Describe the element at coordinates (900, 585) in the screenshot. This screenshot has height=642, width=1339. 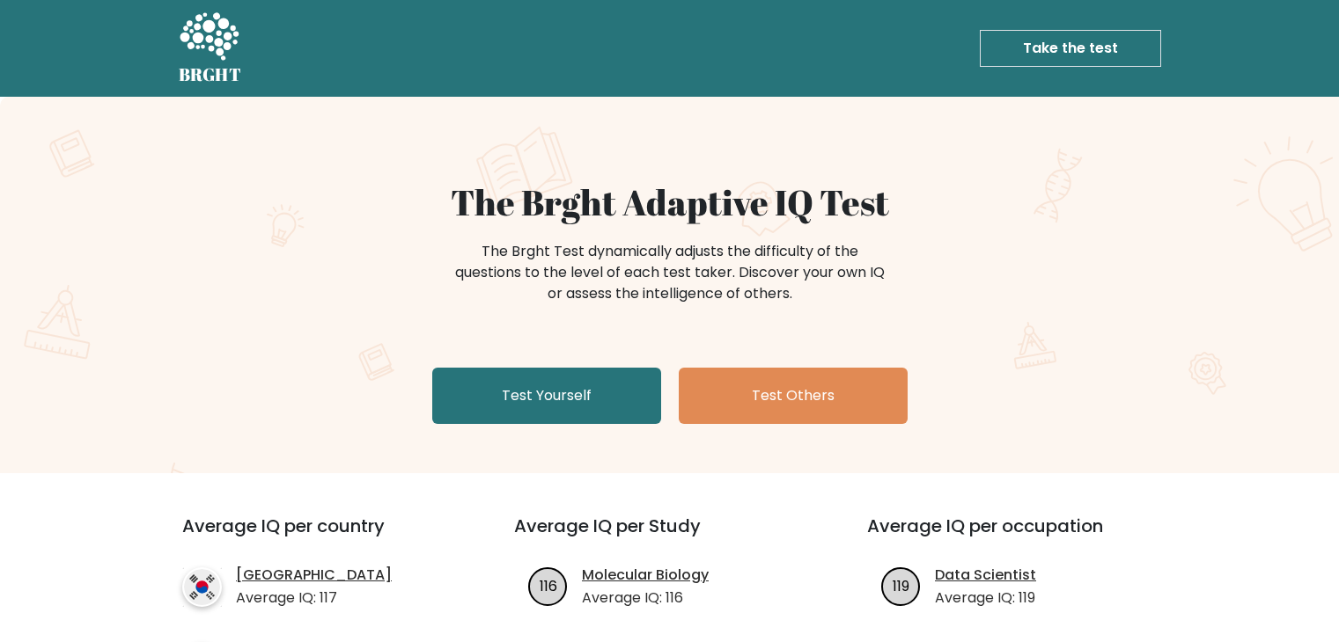
I see `text: 119` at that location.